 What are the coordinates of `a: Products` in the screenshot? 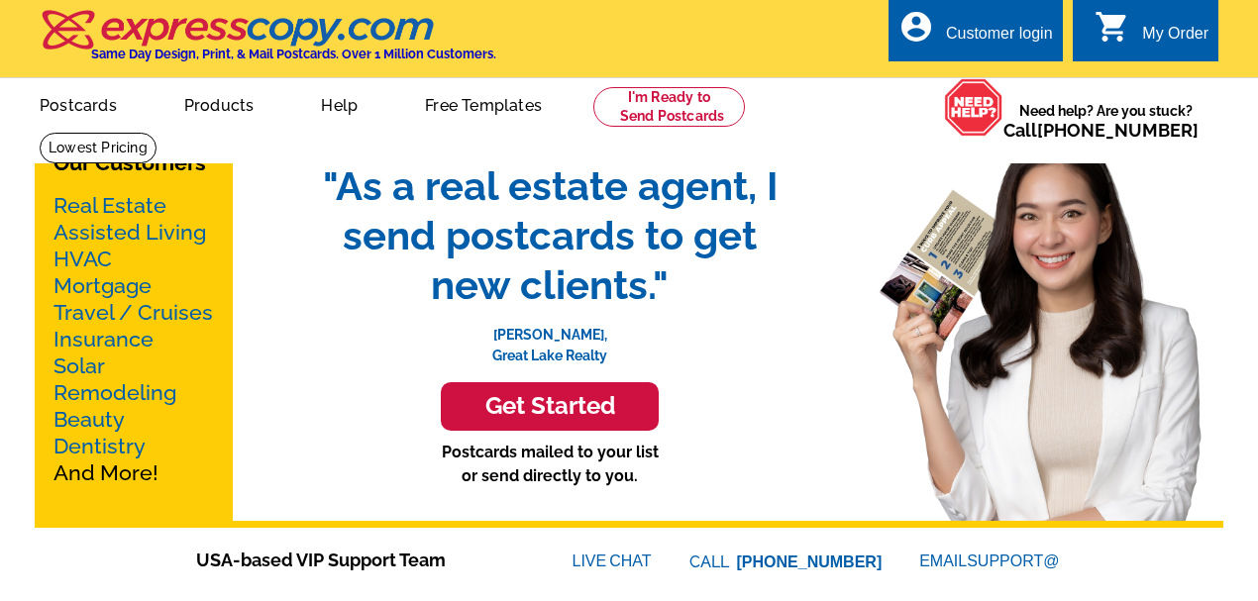 It's located at (219, 103).